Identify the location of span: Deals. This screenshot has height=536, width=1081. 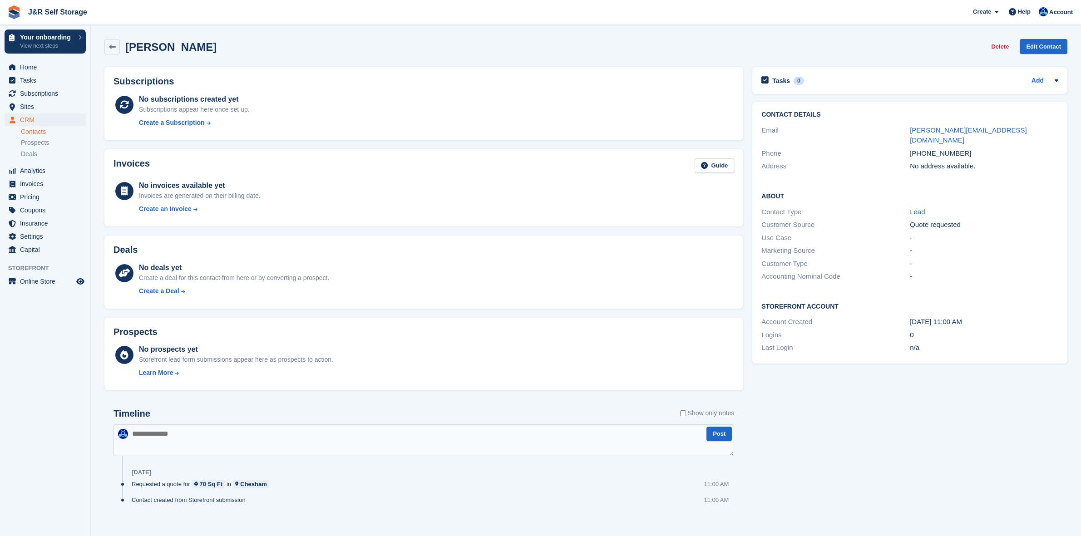
(29, 154).